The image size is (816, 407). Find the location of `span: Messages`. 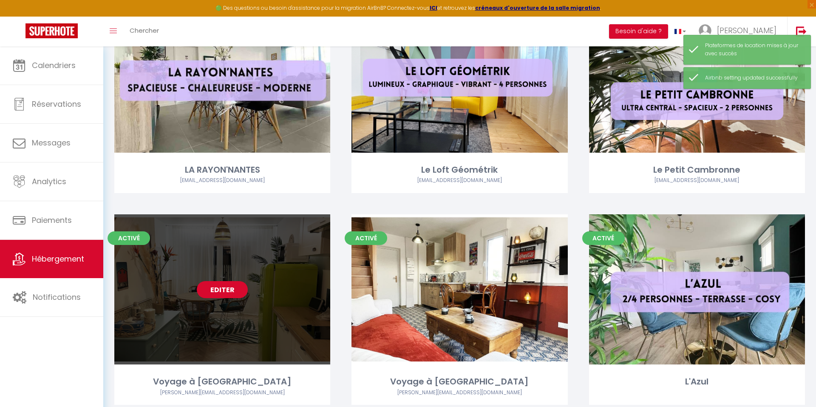

span: Messages is located at coordinates (51, 142).